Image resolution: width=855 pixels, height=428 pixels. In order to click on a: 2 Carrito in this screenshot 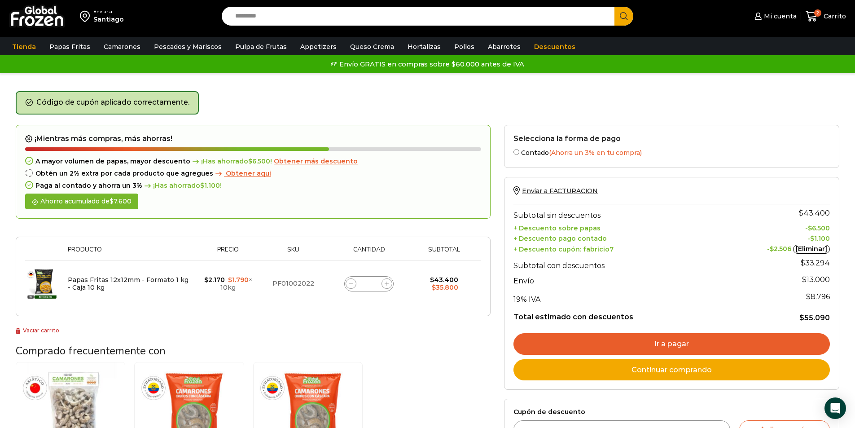, I will do `click(826, 16)`.